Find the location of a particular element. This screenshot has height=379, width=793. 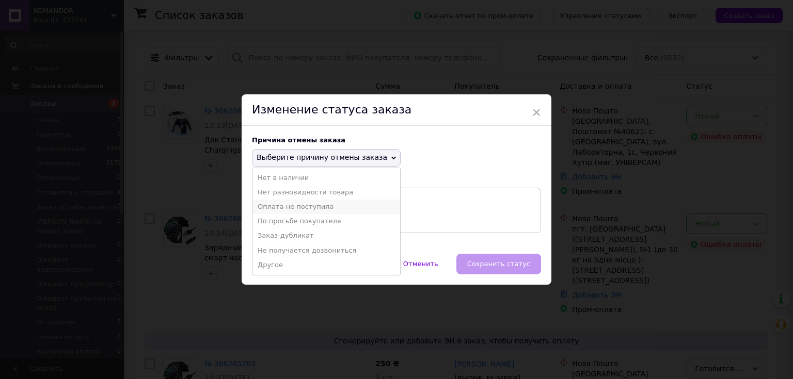

div: Причина отмены заказа is located at coordinates (397, 140).